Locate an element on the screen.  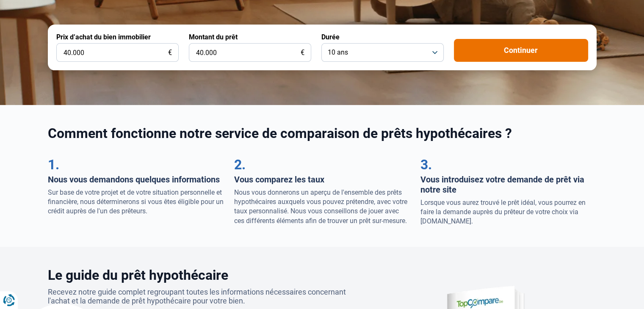
h2: Comment fonctionne notre service de comparaison de prêts hypothécaires ? is located at coordinates (322, 133).